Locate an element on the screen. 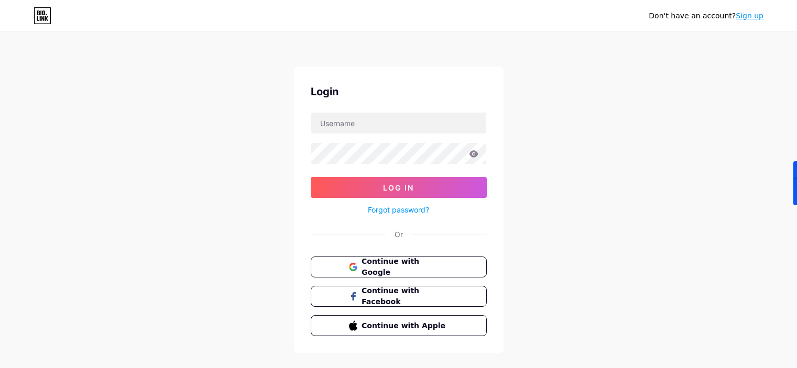 This screenshot has width=797, height=368. a: Continue with Apple is located at coordinates (399, 326).